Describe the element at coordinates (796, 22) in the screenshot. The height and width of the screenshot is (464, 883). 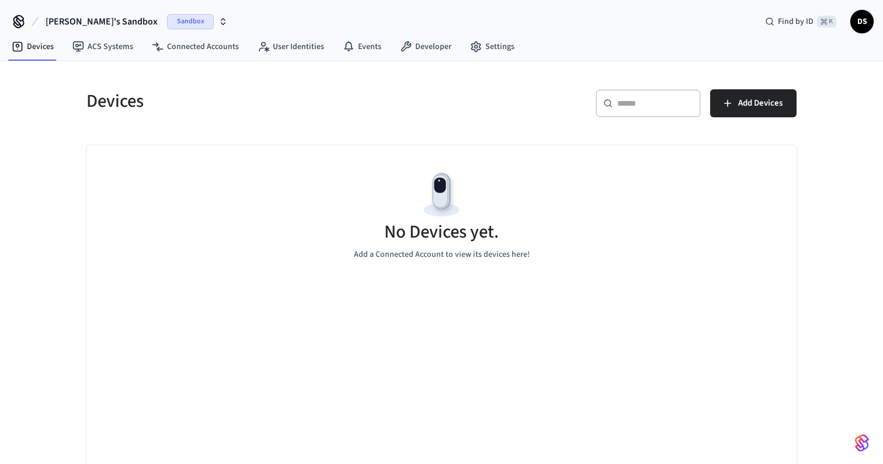
I see `span: Find by ID` at that location.